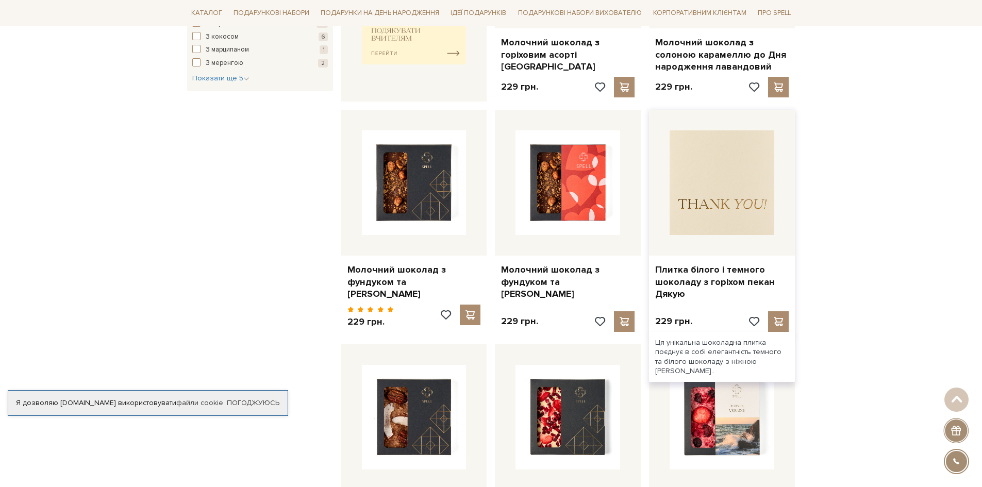 This screenshot has width=982, height=487. What do you see at coordinates (200, 403) in the screenshot?
I see `a: файли cookie` at bounding box center [200, 403].